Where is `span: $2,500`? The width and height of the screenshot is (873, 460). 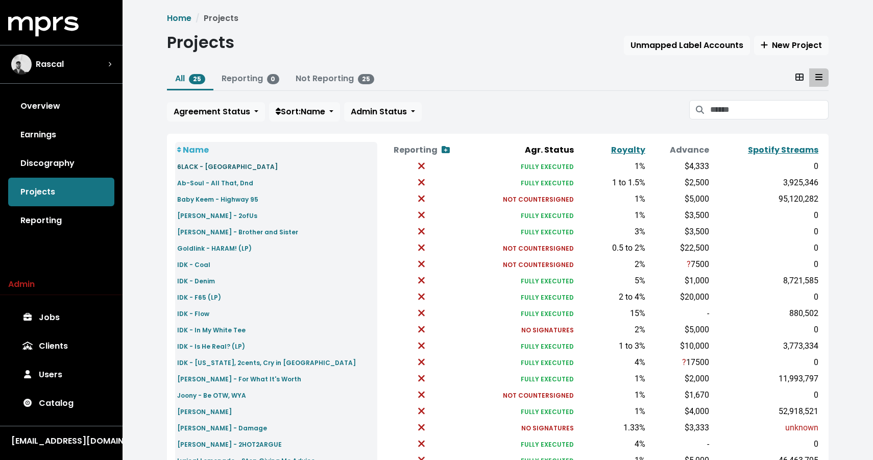
span: $2,500 is located at coordinates (697, 182).